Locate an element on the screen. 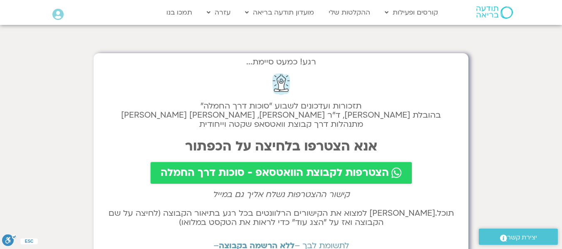 The height and width of the screenshot is (249, 562). a: עזרה is located at coordinates (218, 12).